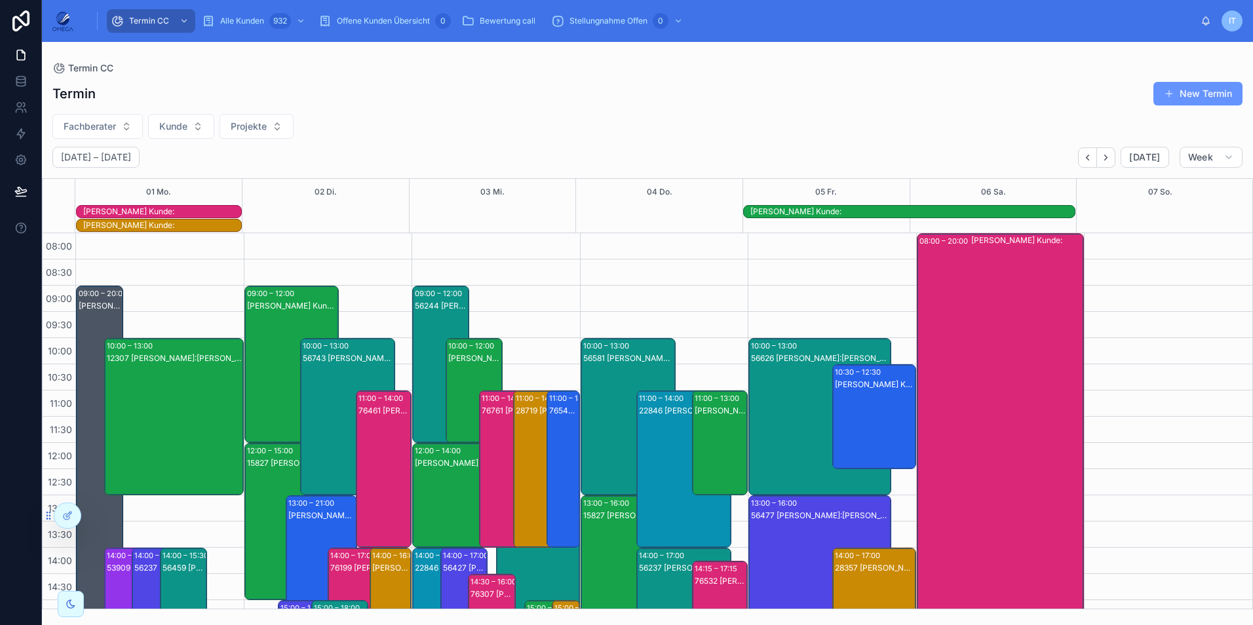 This screenshot has height=625, width=1253. Describe the element at coordinates (642, 21) in the screenshot. I see `div: scrollable content` at that location.